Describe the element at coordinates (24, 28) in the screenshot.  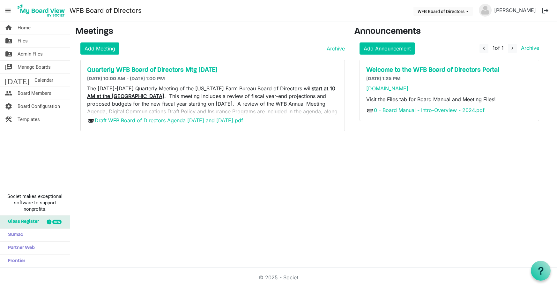
I see `span: Home` at that location.